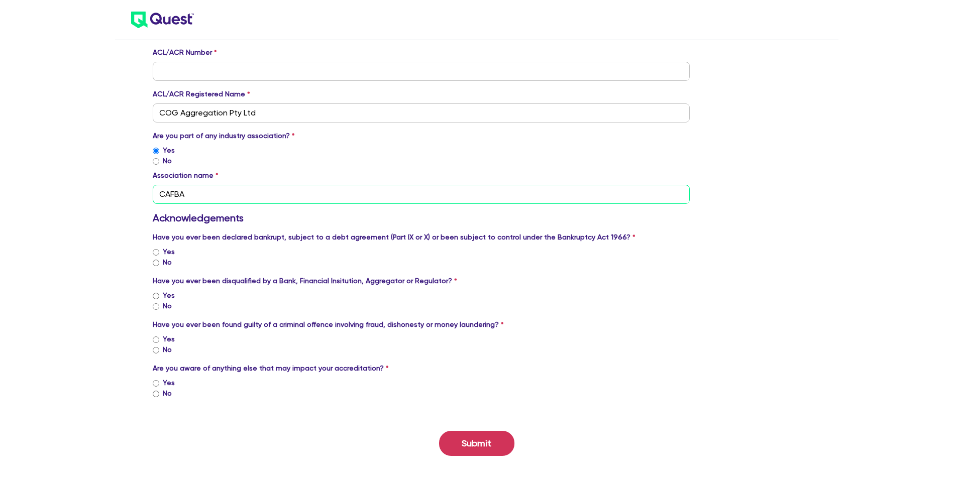 Image resolution: width=953 pixels, height=479 pixels. What do you see at coordinates (328, 325) in the screenshot?
I see `label: Have you ever been found guilty of a criminal offence involving fraud, dishonesty or money launde...` at bounding box center [328, 325].